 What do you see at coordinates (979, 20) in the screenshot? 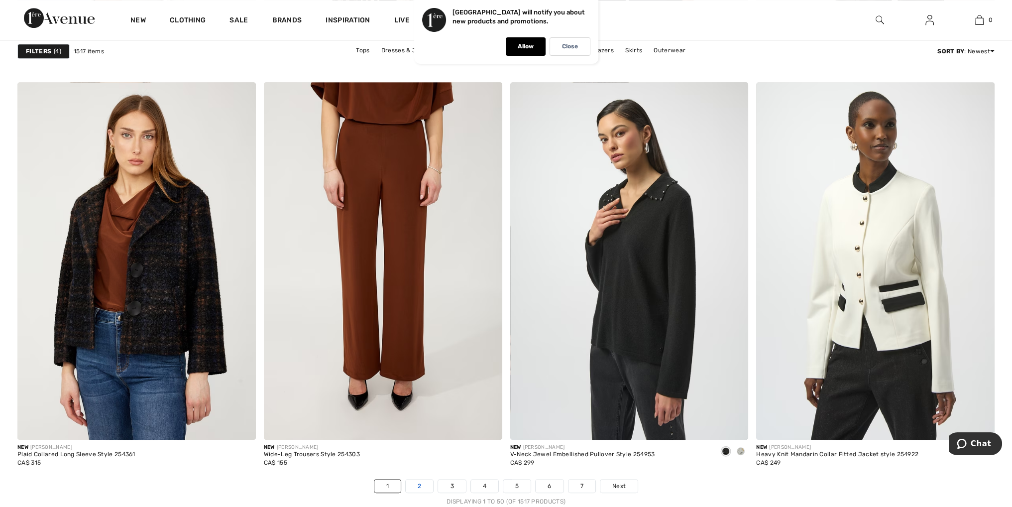
I see `a: 0` at bounding box center [979, 20].